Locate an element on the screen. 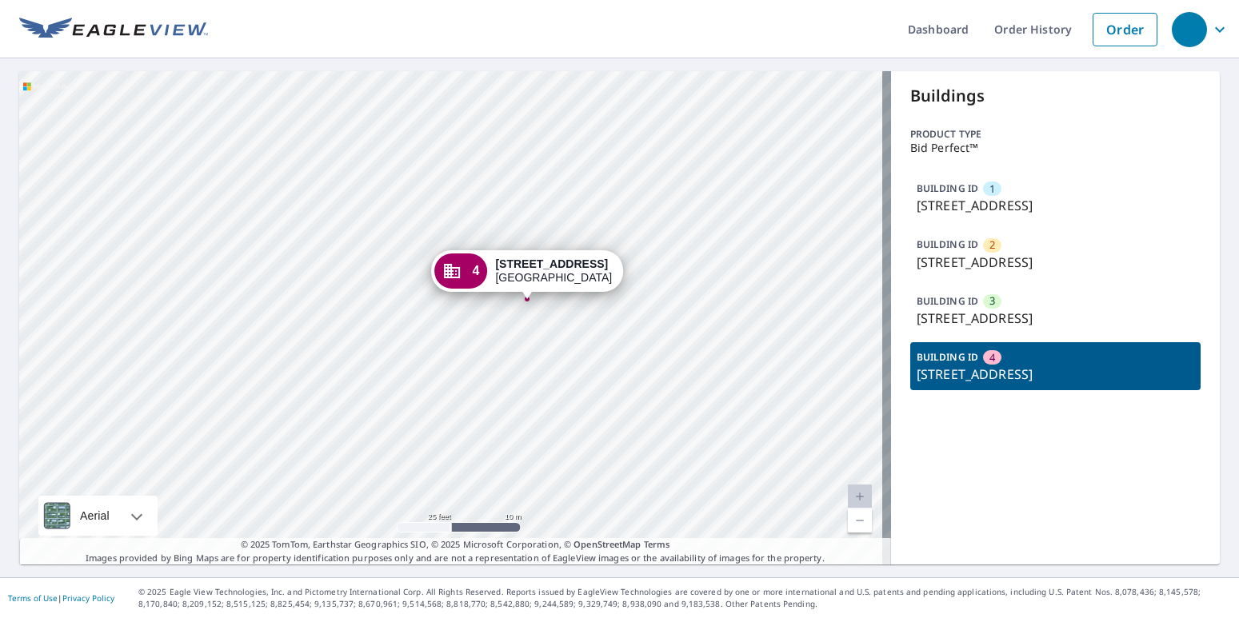 The height and width of the screenshot is (618, 1239). a: Terms is located at coordinates (657, 544).